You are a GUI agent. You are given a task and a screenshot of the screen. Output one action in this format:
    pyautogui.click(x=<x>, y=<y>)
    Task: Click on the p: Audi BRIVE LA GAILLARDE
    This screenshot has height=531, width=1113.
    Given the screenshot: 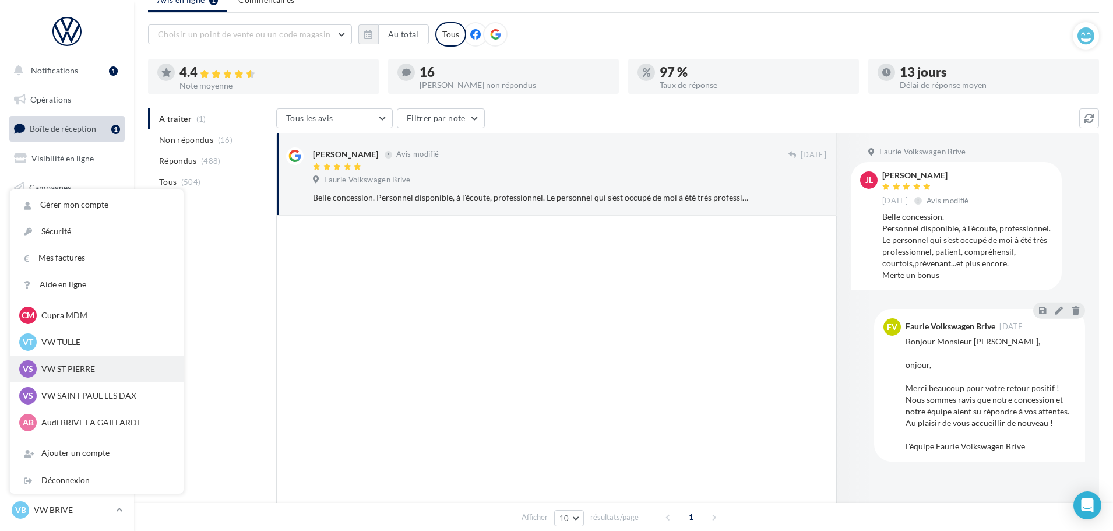 What is the action you would take?
    pyautogui.click(x=105, y=422)
    